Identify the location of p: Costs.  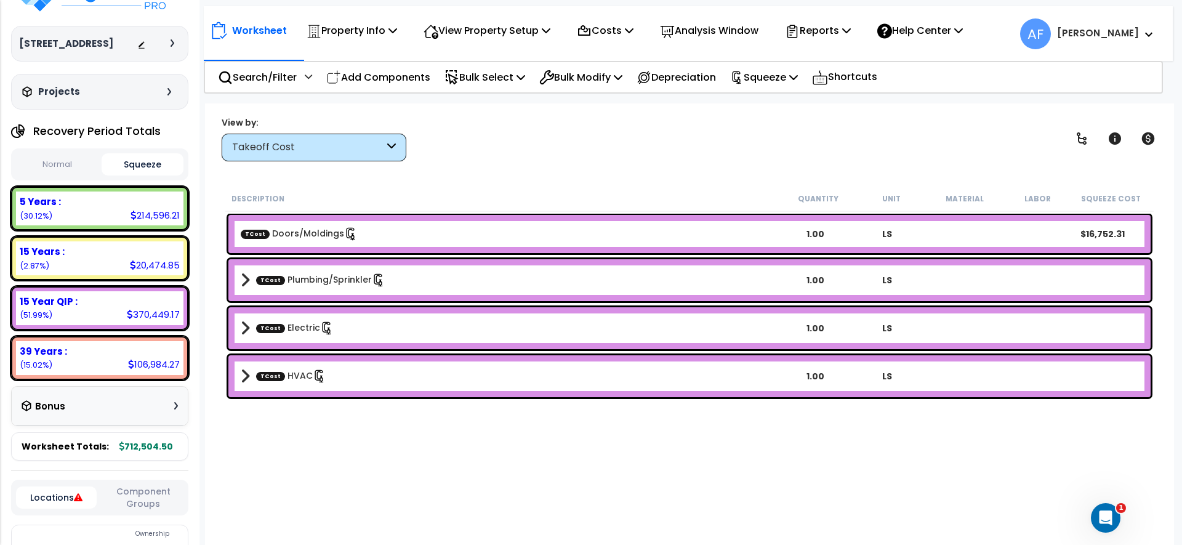
(605, 30).